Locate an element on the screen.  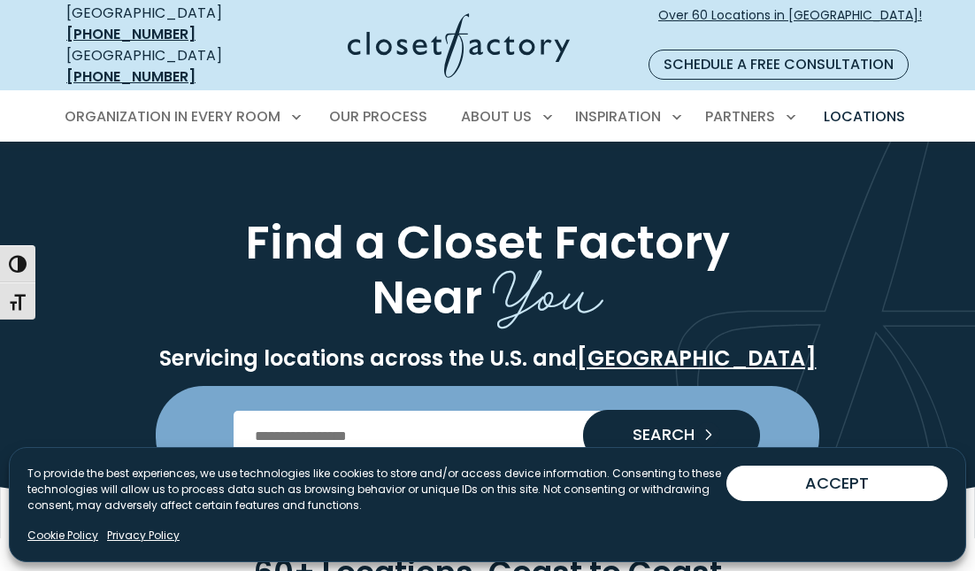
nav: Primary Menu is located at coordinates (487, 117).